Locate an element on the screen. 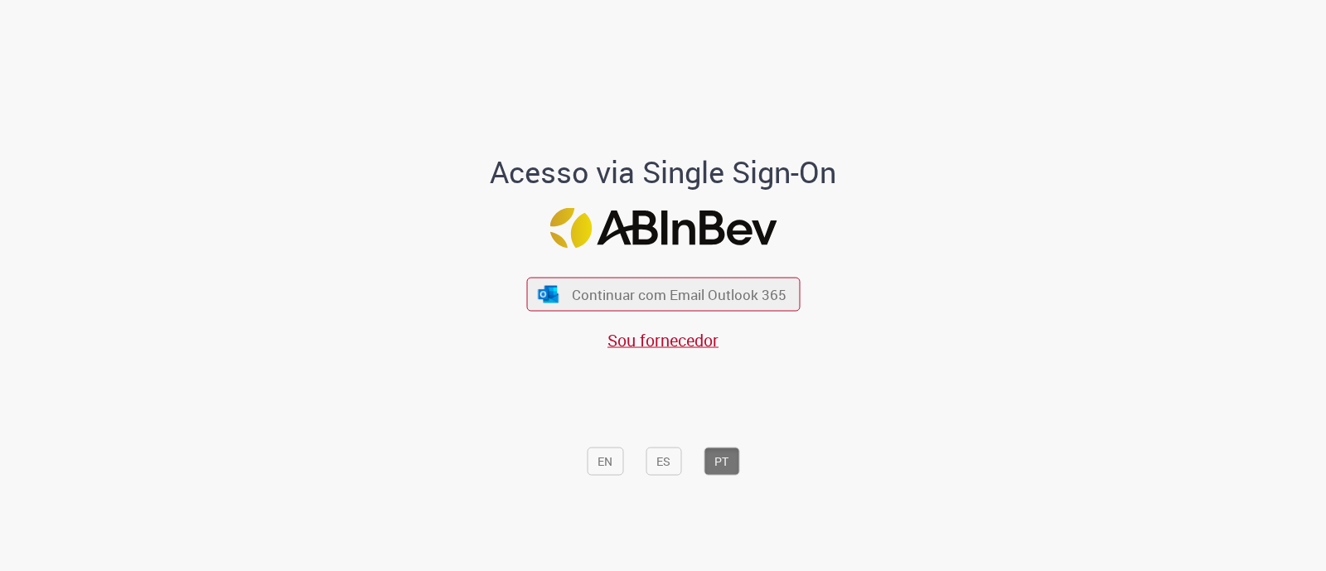  span: Sou fornecedor is located at coordinates (663, 340).